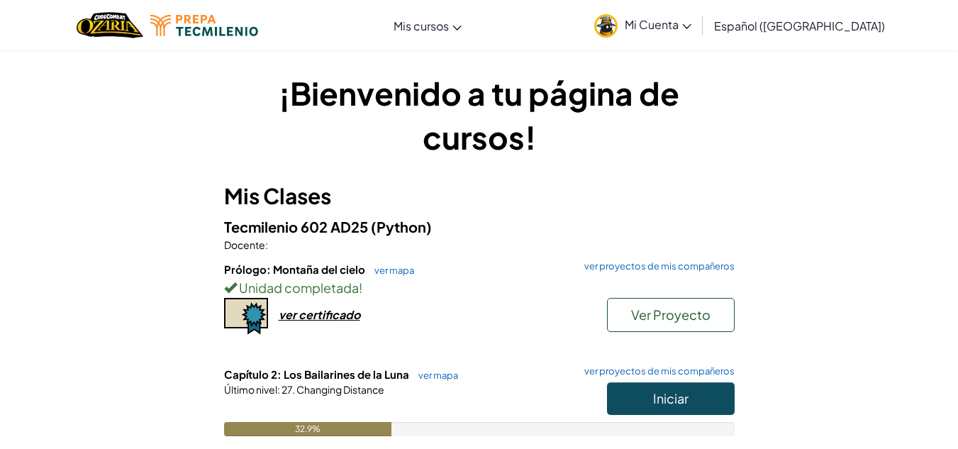 The height and width of the screenshot is (449, 958). What do you see at coordinates (292, 314) in the screenshot?
I see `a: ver certificado` at bounding box center [292, 314].